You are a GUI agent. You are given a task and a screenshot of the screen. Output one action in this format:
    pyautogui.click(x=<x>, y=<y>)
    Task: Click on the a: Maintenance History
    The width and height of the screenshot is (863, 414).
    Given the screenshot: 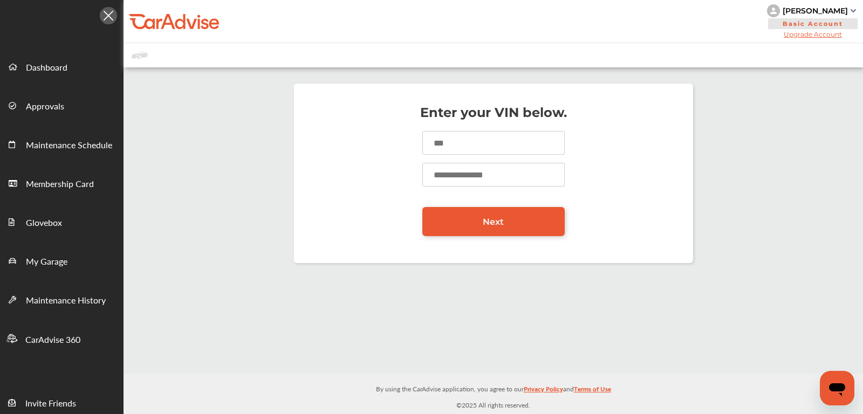 What is the action you would take?
    pyautogui.click(x=61, y=299)
    